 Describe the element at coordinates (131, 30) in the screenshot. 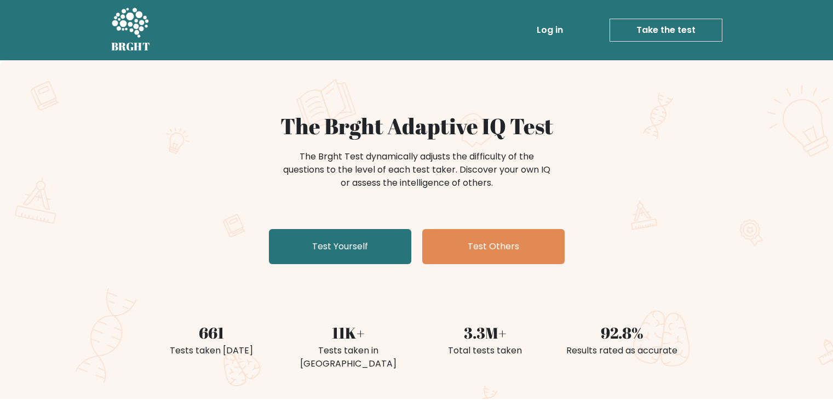

I see `a: BRGHT` at that location.